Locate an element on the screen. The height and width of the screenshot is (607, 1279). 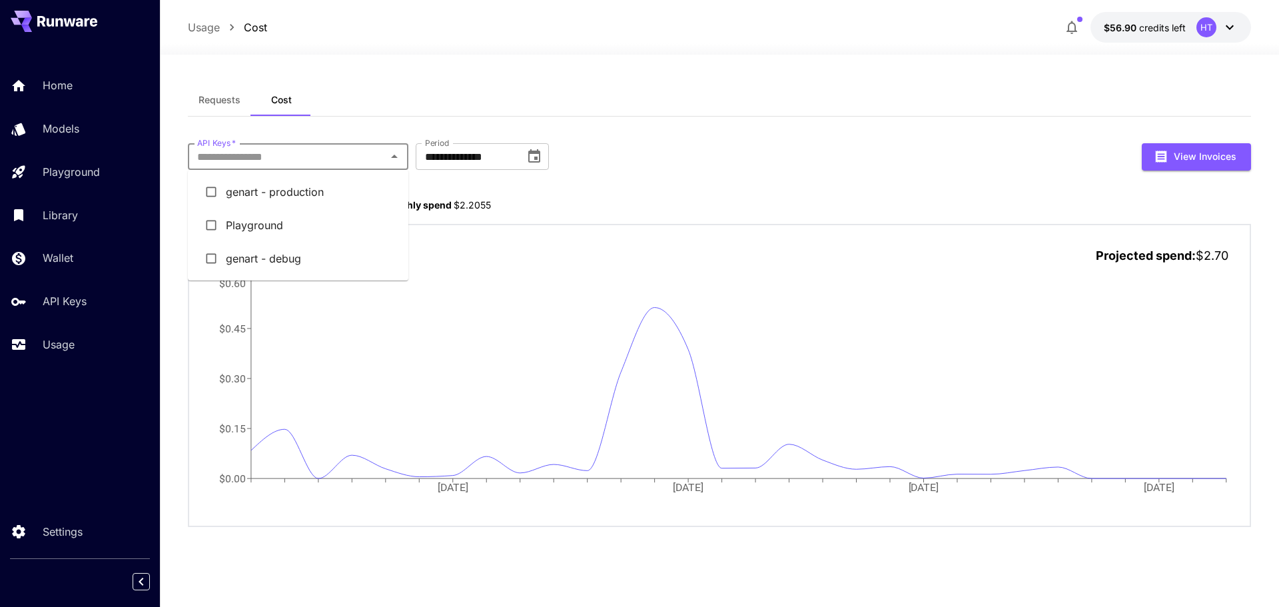
li: genart - production is located at coordinates (298, 192).